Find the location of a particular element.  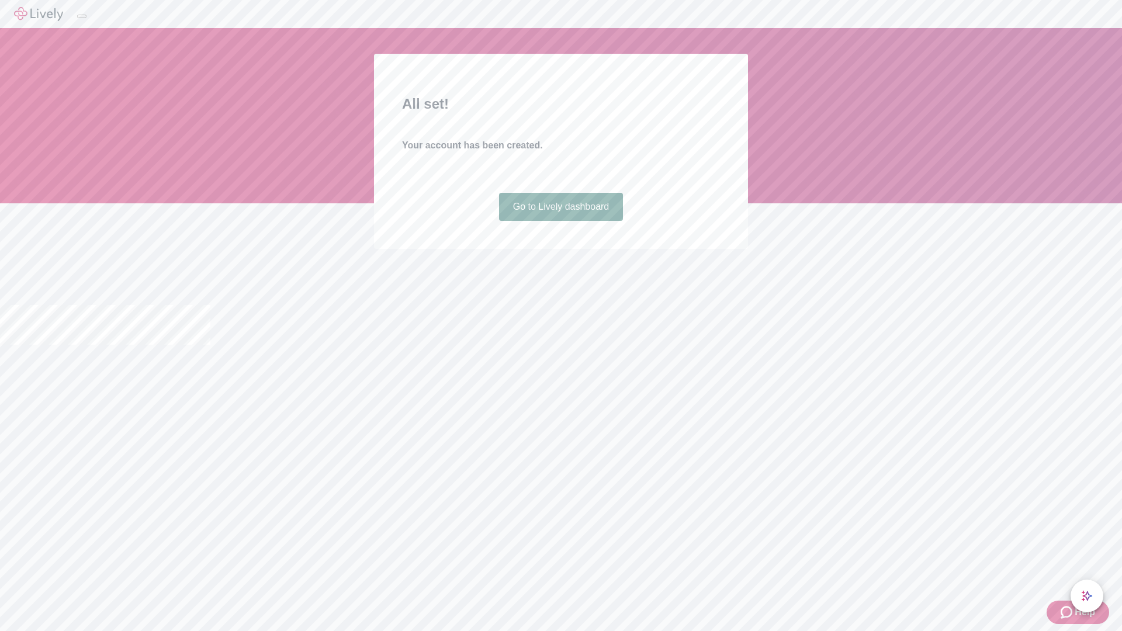

span: Help is located at coordinates (1085, 612).